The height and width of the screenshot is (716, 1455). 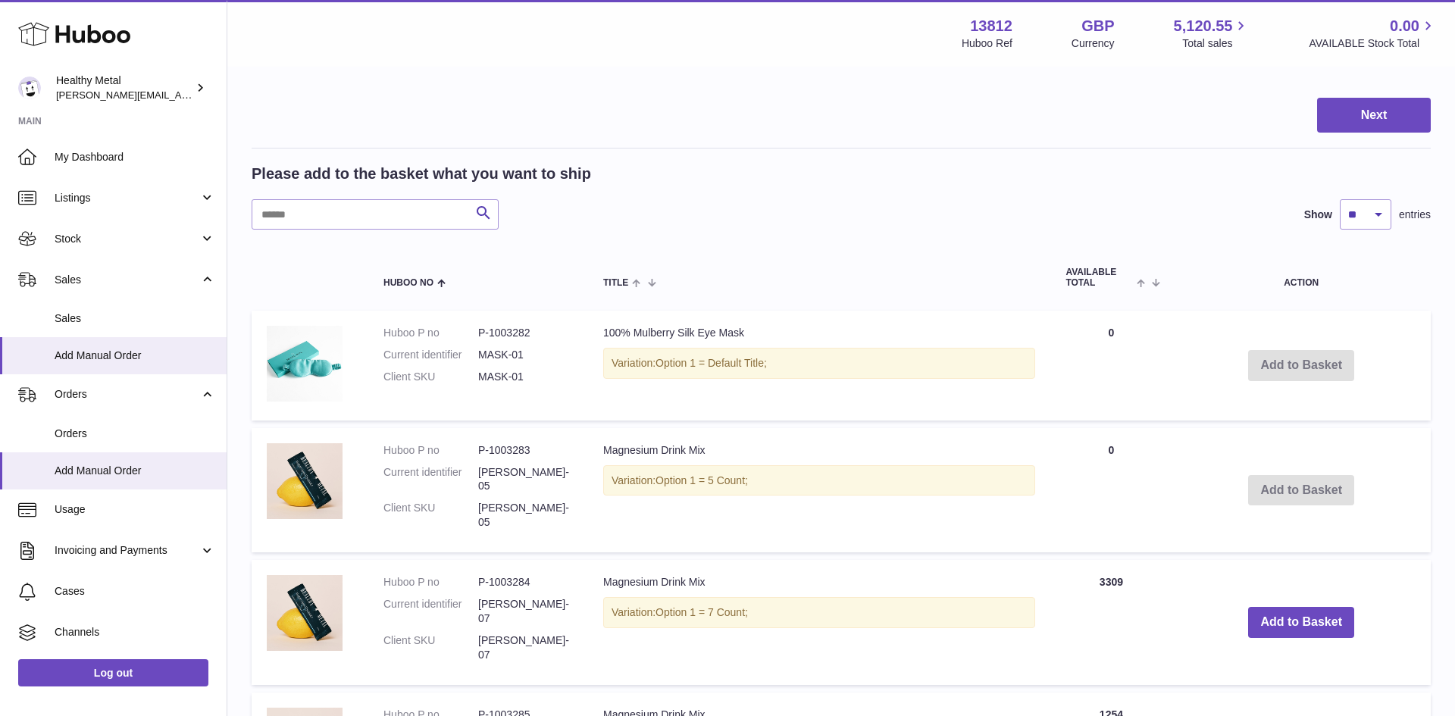 I want to click on h2: Please add to the basket what you want to ship, so click(x=421, y=173).